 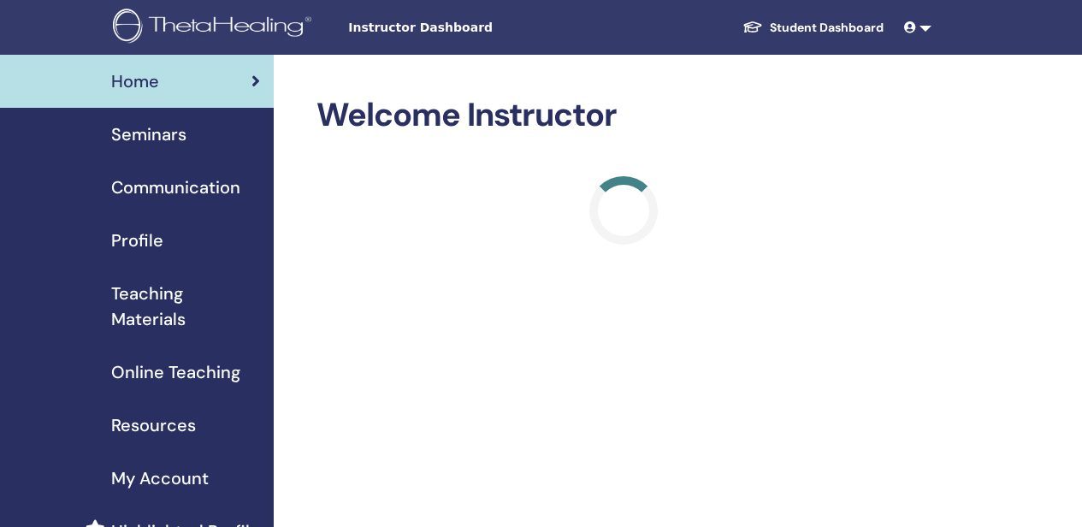 I want to click on span: Communication, so click(x=175, y=187).